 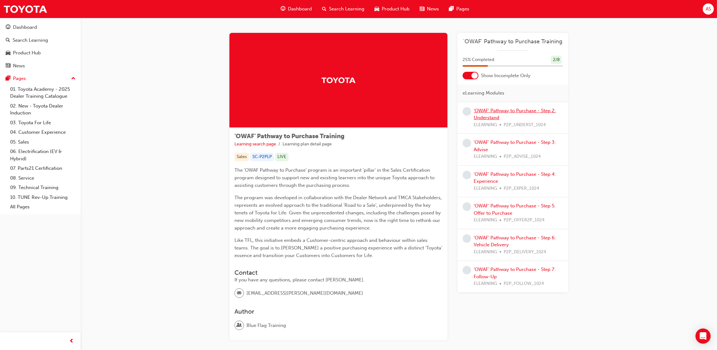 What do you see at coordinates (429, 9) in the screenshot?
I see `a: news-iconNews` at bounding box center [429, 9].